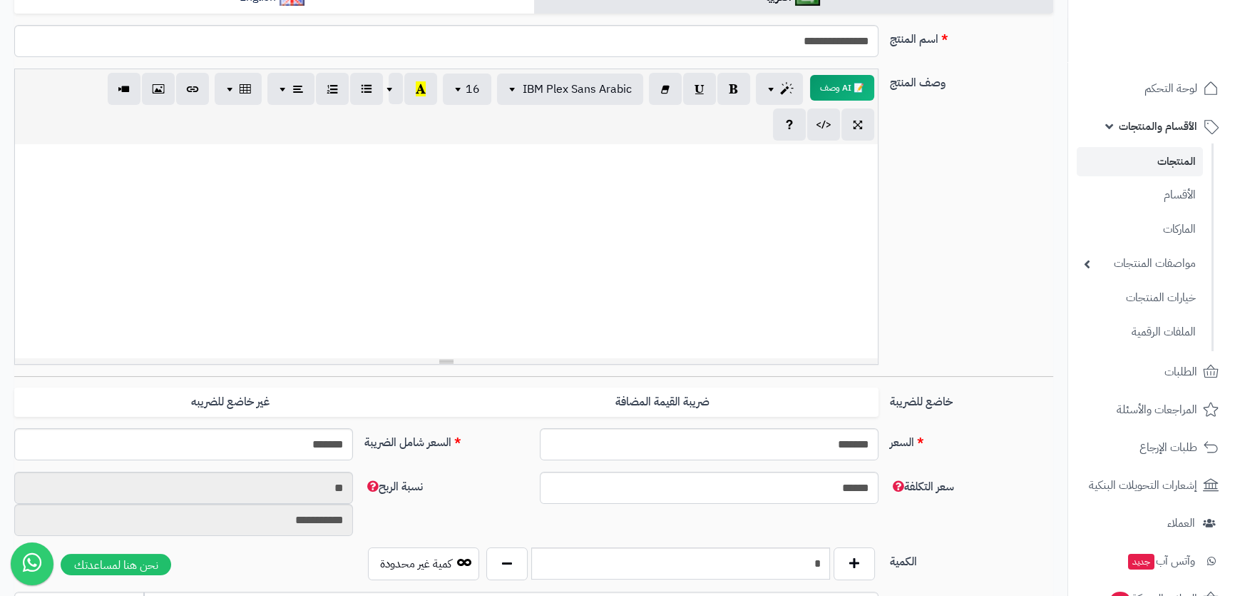  Describe the element at coordinates (1152, 372) in the screenshot. I see `a: الطلبات` at that location.